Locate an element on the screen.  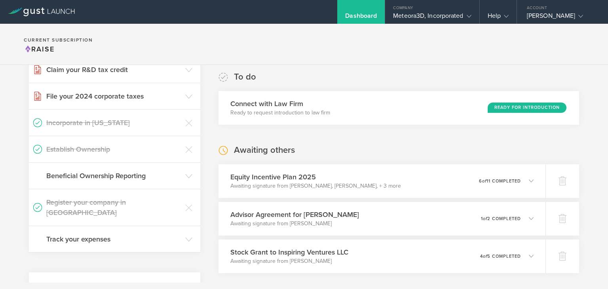
h2: To do is located at coordinates (245, 77).